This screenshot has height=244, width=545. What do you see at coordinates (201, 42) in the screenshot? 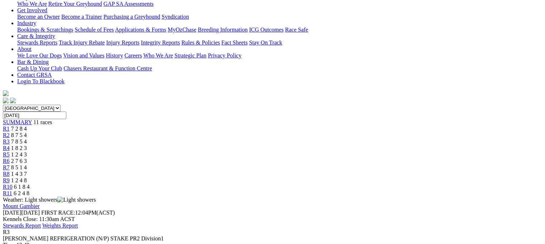
I see `a: Rules & Policies` at bounding box center [201, 42].